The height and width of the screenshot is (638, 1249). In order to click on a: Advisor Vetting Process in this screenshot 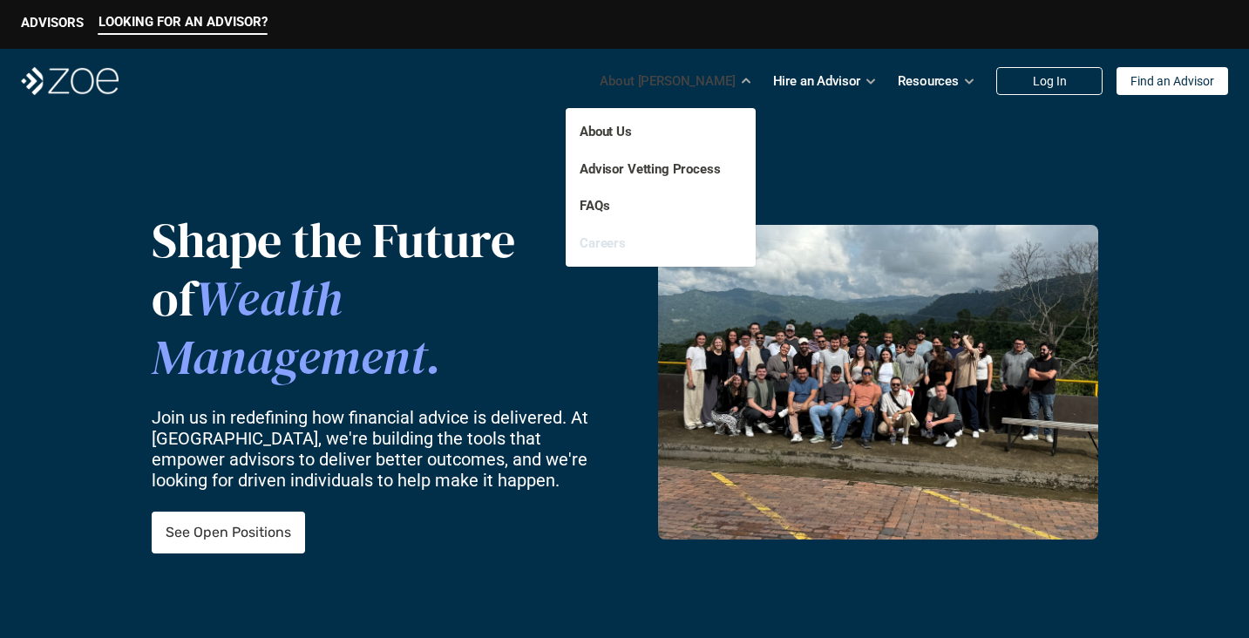, I will do `click(650, 169)`.